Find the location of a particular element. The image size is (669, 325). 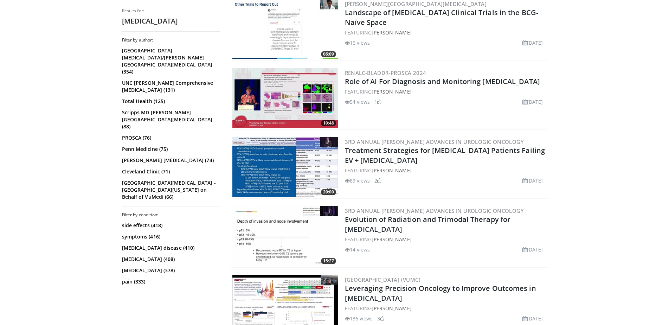

span: 20:00 is located at coordinates (329, 192).